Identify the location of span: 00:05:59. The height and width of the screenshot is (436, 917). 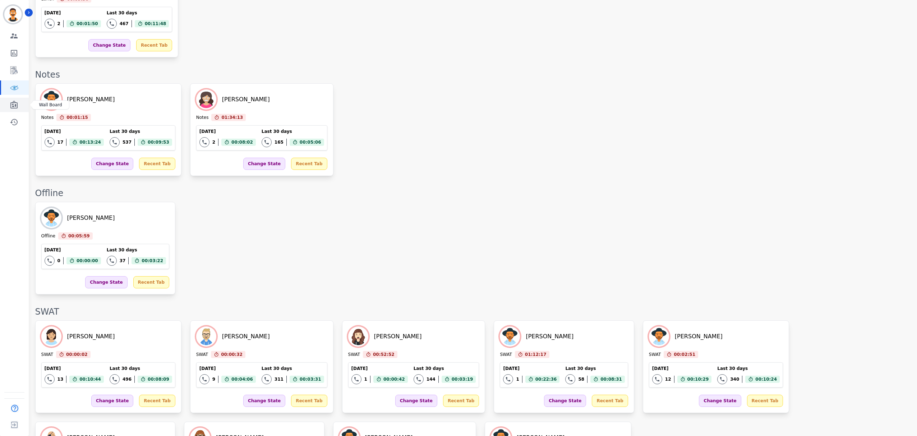
(79, 236).